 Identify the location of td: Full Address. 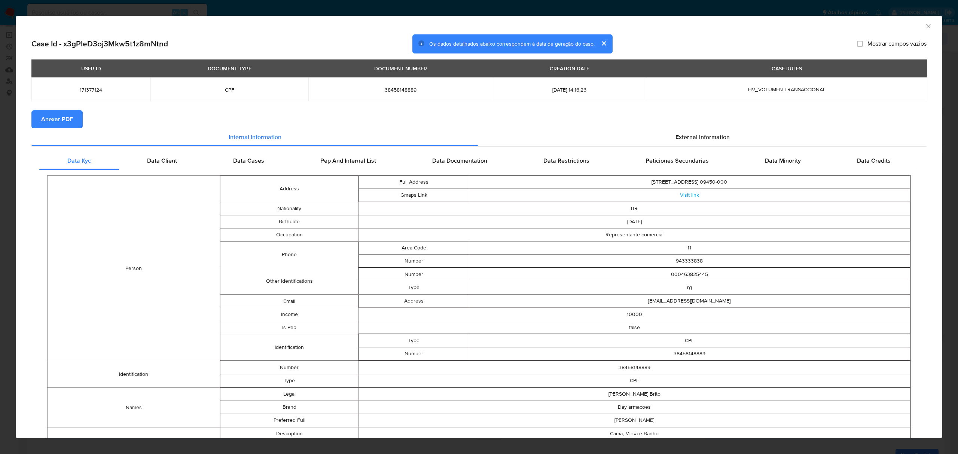
(414, 182).